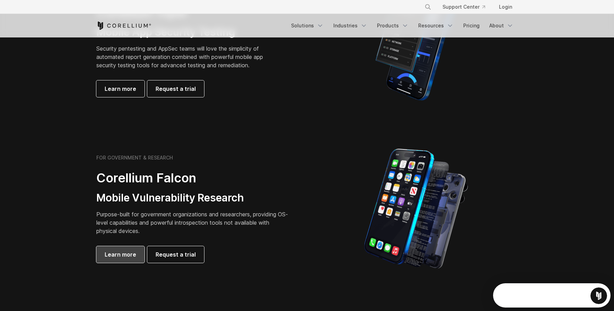 The width and height of the screenshot is (614, 311). What do you see at coordinates (436, 26) in the screenshot?
I see `a: Resources` at bounding box center [436, 26].